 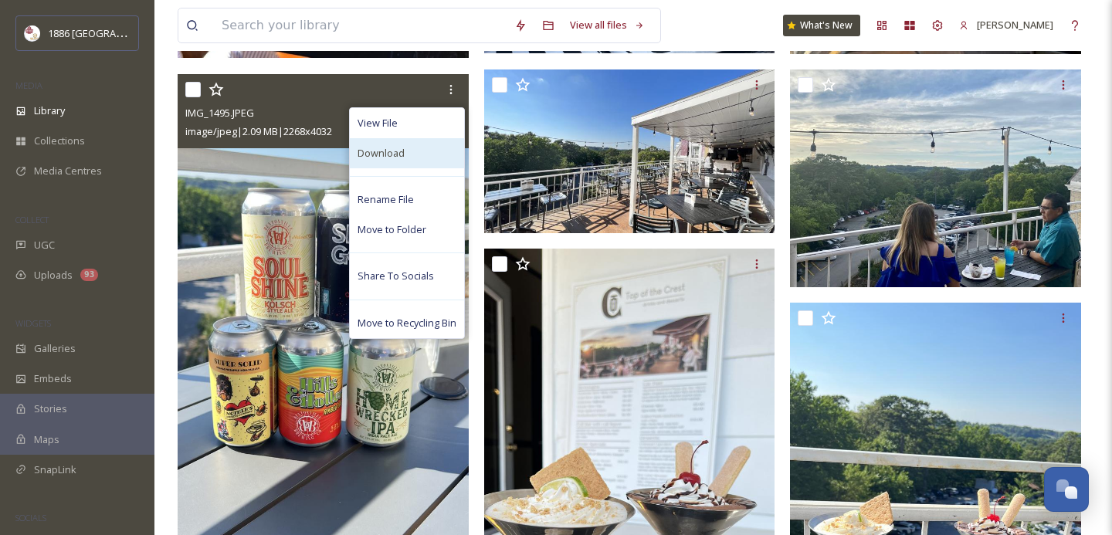 I want to click on span: Move to Recycling Bin, so click(x=407, y=323).